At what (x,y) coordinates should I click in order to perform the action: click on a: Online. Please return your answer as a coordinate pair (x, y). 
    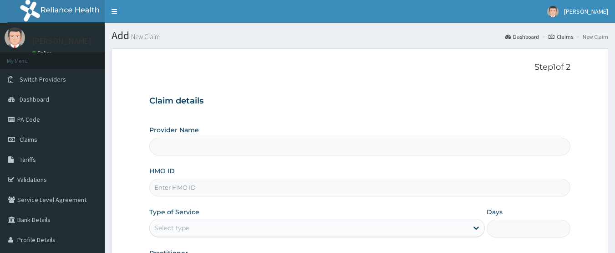
    Looking at the image, I should click on (43, 53).